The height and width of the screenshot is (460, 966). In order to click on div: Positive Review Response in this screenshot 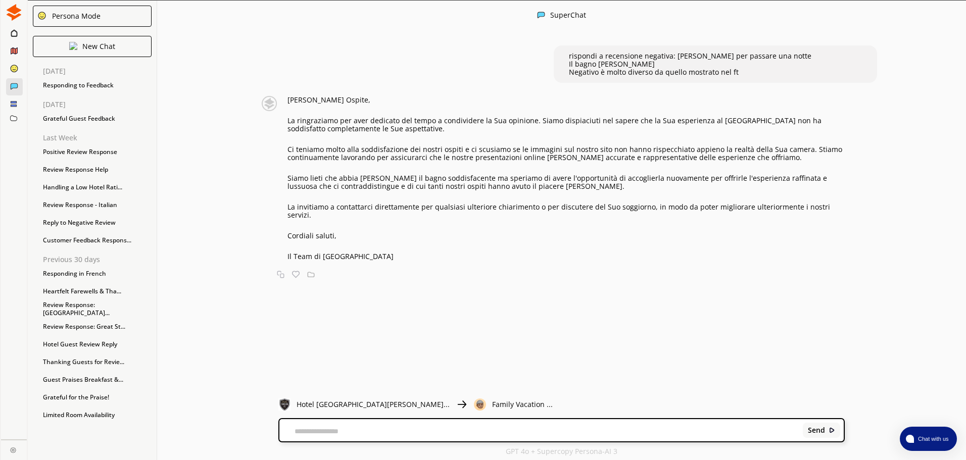, I will do `click(97, 152)`.